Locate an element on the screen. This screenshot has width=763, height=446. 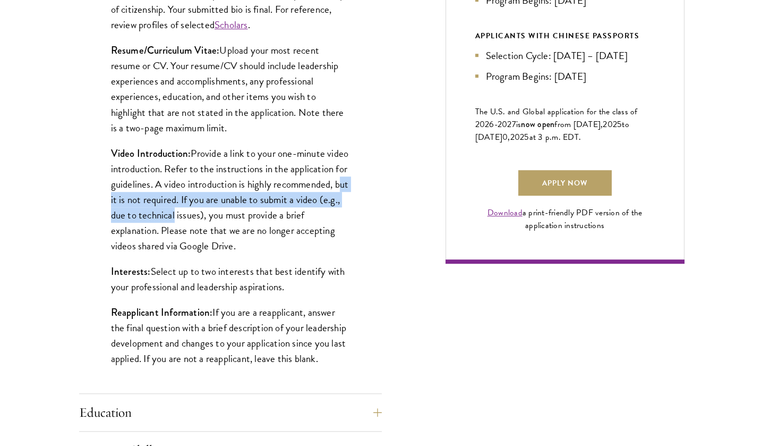
span: 7 is located at coordinates (514, 124).